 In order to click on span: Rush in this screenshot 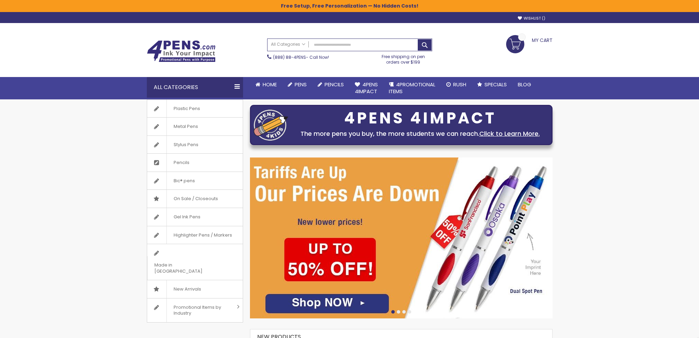, I will do `click(460, 84)`.